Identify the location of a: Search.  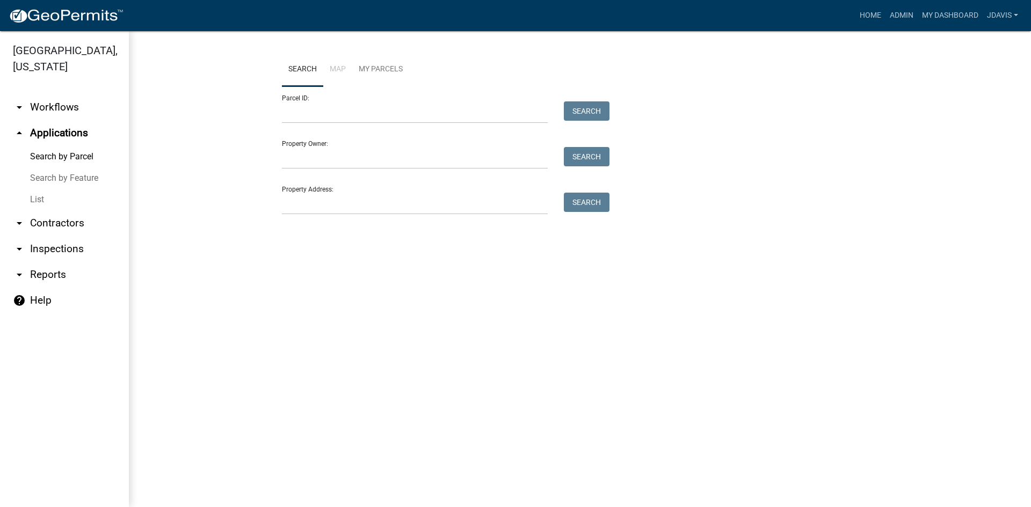
(302, 70).